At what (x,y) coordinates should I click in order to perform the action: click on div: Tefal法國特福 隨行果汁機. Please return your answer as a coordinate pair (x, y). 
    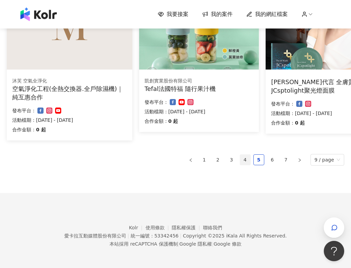
    Looking at the image, I should click on (199, 89).